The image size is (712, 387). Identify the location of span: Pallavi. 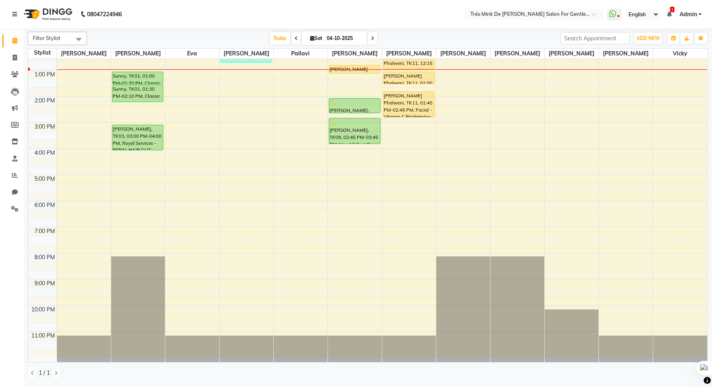
(301, 53).